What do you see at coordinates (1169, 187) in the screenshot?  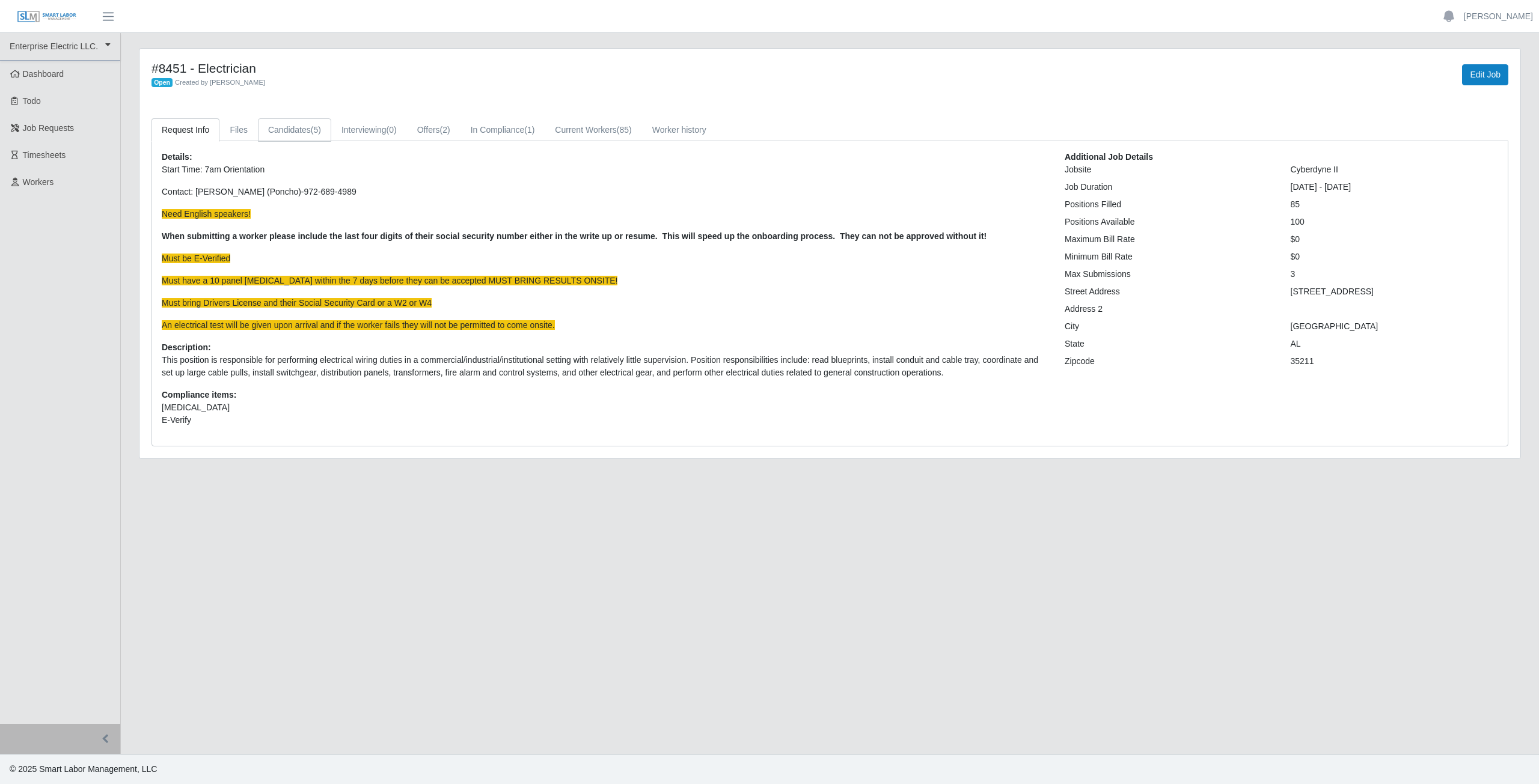 I see `div: Job Duration` at bounding box center [1169, 187].